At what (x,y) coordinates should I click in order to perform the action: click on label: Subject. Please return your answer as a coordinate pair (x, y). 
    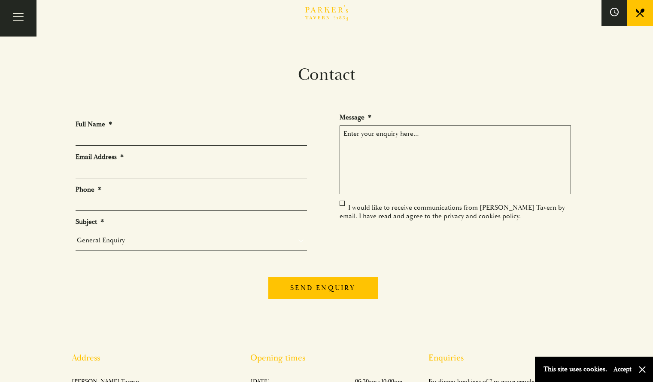
    Looking at the image, I should click on (90, 222).